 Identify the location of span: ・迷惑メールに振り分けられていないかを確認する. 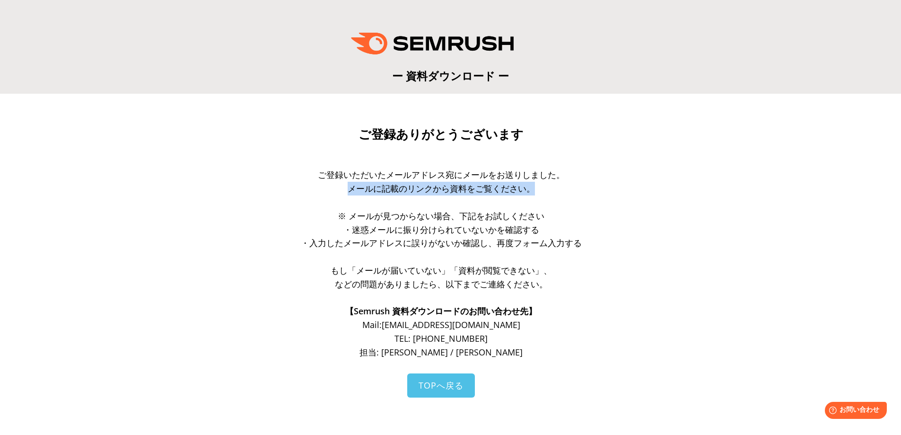
(441, 229).